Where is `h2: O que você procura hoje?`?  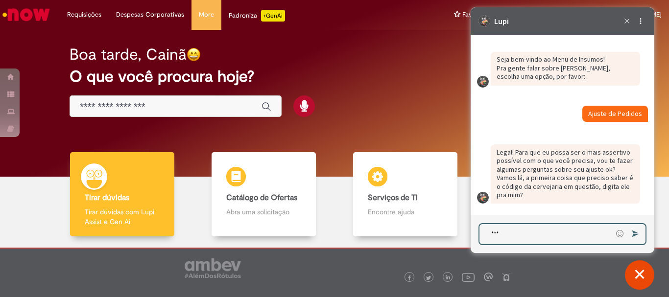
h2: O que você procura hoje? is located at coordinates (335, 76).